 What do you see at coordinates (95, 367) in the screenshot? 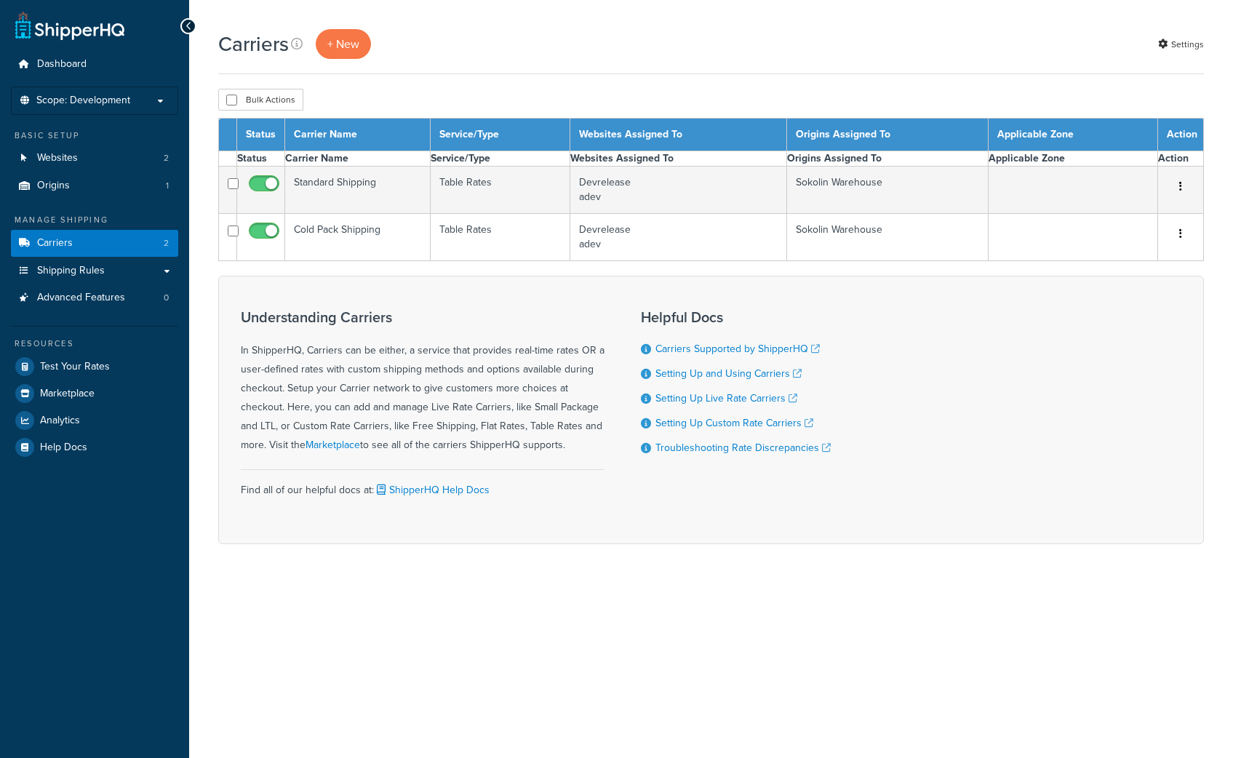
I see `a: Test Your Rates` at bounding box center [95, 367].